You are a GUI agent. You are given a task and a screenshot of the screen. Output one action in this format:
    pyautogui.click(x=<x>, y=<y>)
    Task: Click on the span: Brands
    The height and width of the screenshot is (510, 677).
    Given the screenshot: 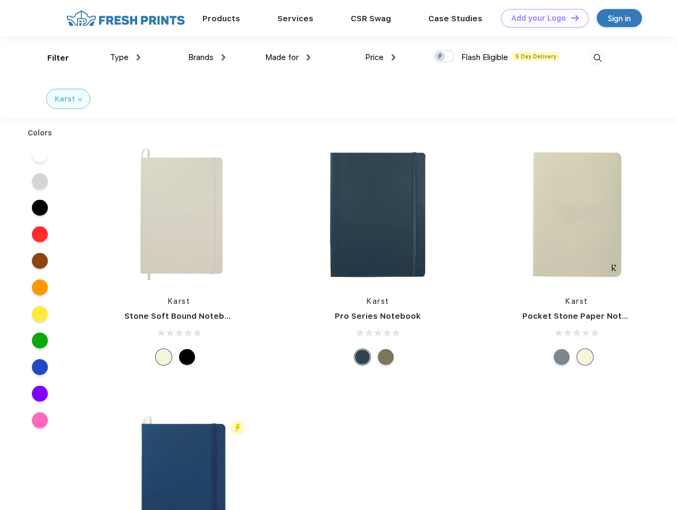 What is the action you would take?
    pyautogui.click(x=201, y=57)
    